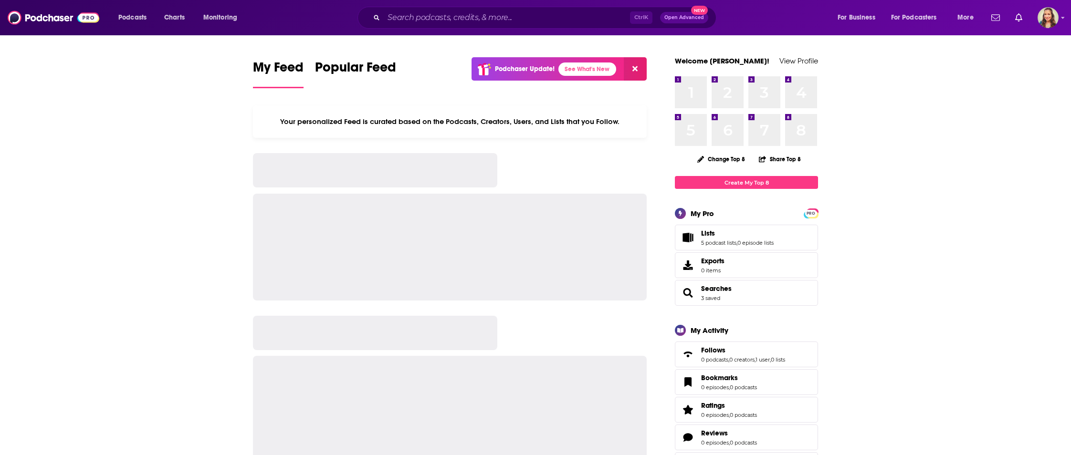  What do you see at coordinates (914, 18) in the screenshot?
I see `span: For Podcasters` at bounding box center [914, 18].